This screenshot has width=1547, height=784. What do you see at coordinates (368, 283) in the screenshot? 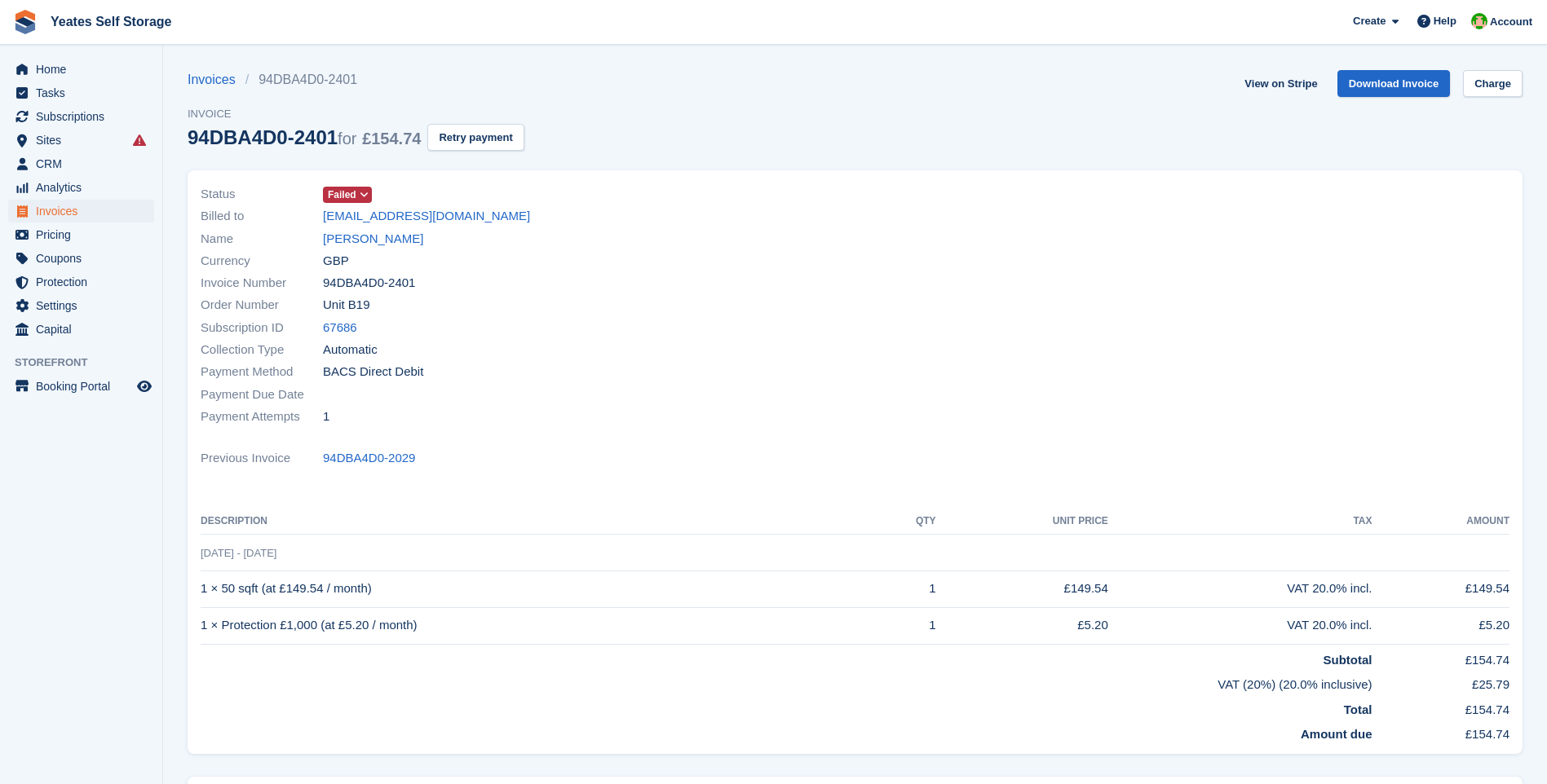
I see `span: 94DBA4D0-2401` at bounding box center [368, 283].